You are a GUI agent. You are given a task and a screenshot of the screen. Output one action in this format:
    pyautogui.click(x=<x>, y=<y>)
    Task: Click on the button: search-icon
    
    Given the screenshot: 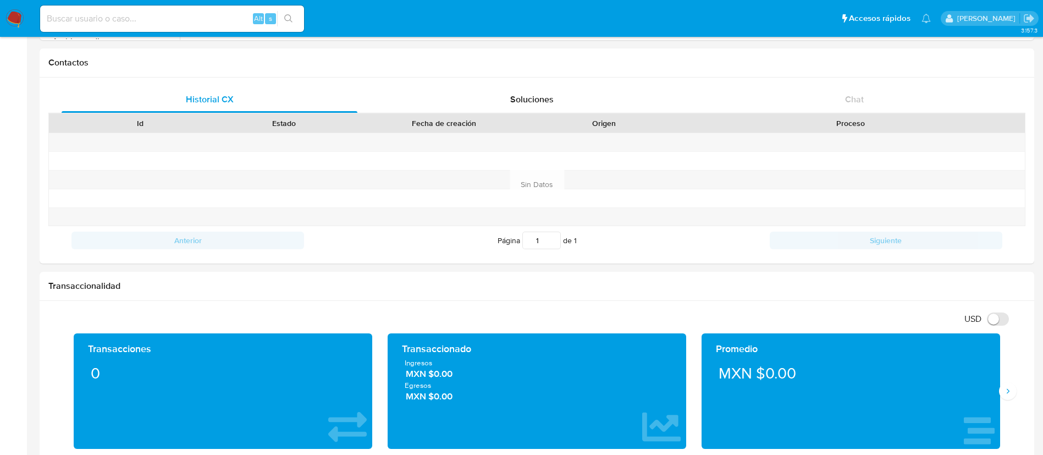 What is the action you would take?
    pyautogui.click(x=288, y=19)
    